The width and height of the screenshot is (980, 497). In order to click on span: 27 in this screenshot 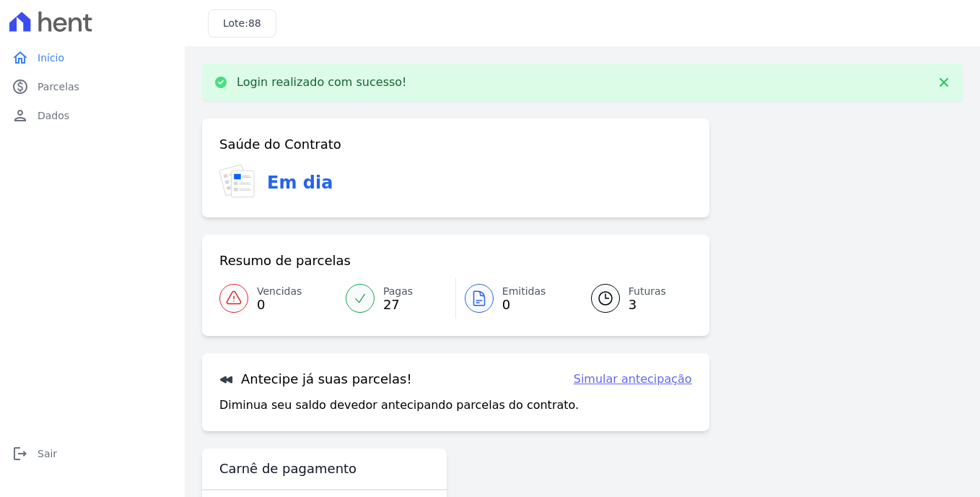, I will do `click(398, 305)`.